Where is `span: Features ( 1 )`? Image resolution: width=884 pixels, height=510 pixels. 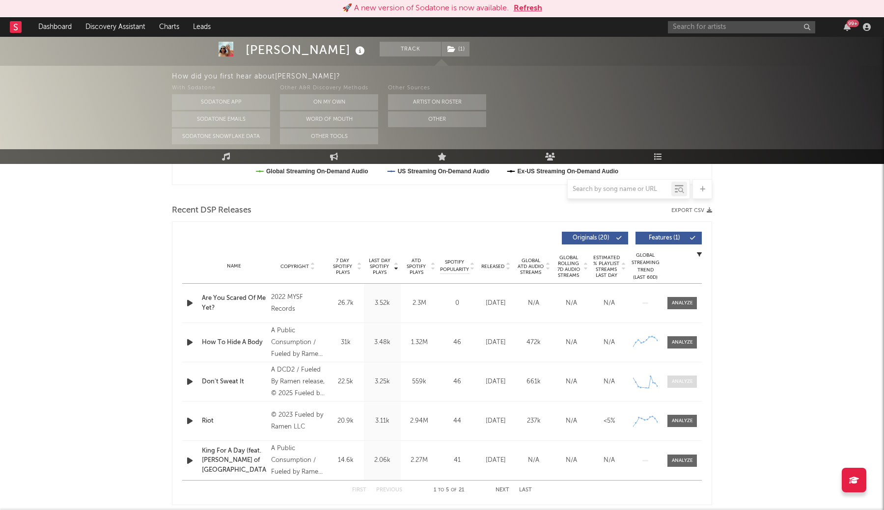
span: Features ( 1 ) is located at coordinates (665, 238).